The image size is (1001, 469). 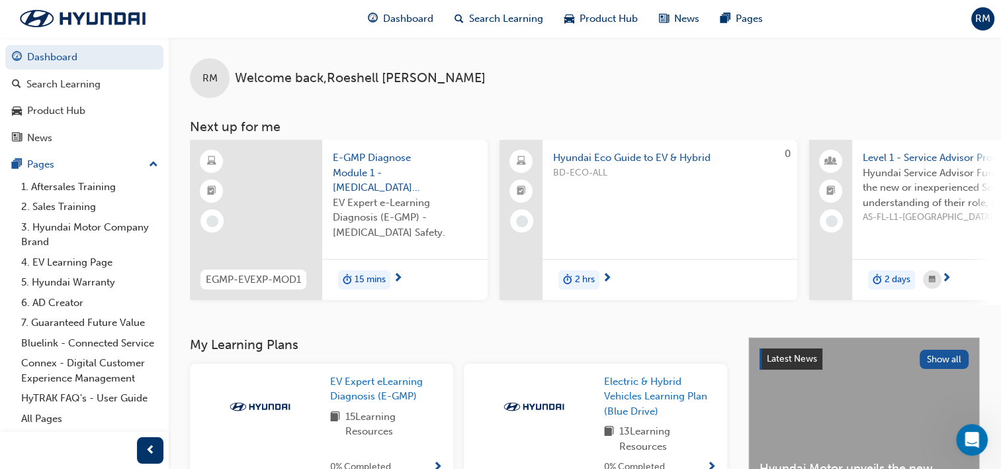 I want to click on a: Dashboard, so click(x=84, y=57).